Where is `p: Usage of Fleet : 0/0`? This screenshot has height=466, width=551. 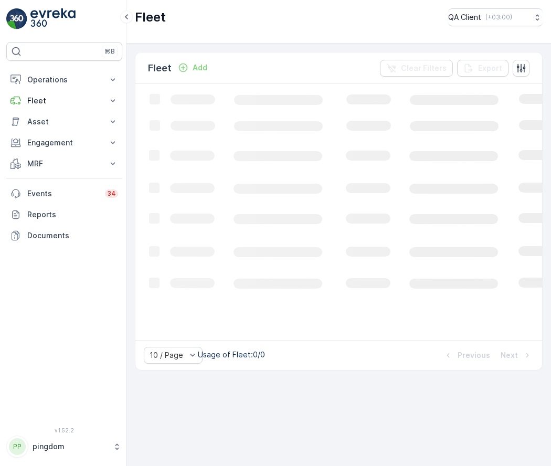
p: Usage of Fleet : 0/0 is located at coordinates (232, 355).